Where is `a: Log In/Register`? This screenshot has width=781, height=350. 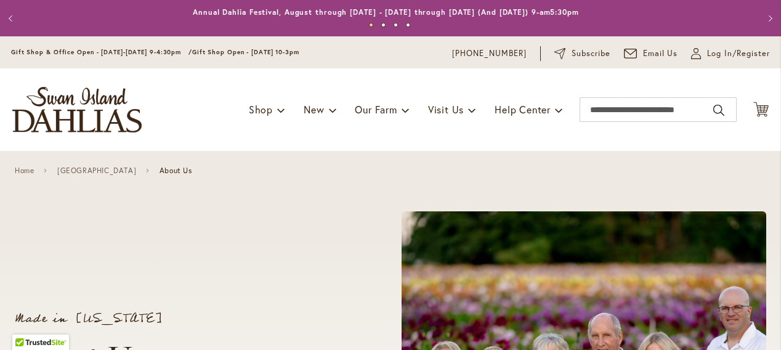
a: Log In/Register is located at coordinates (731, 54).